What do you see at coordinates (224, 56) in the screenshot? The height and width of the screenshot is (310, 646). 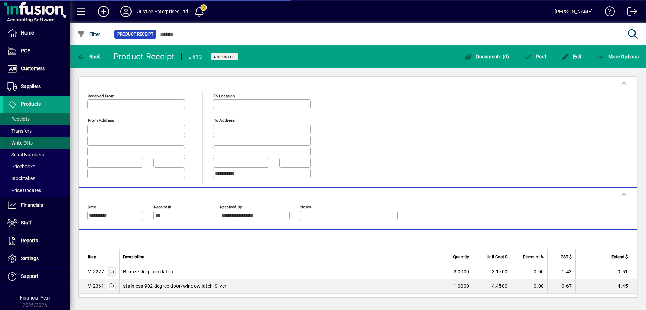 I see `span: Unposted` at bounding box center [224, 56].